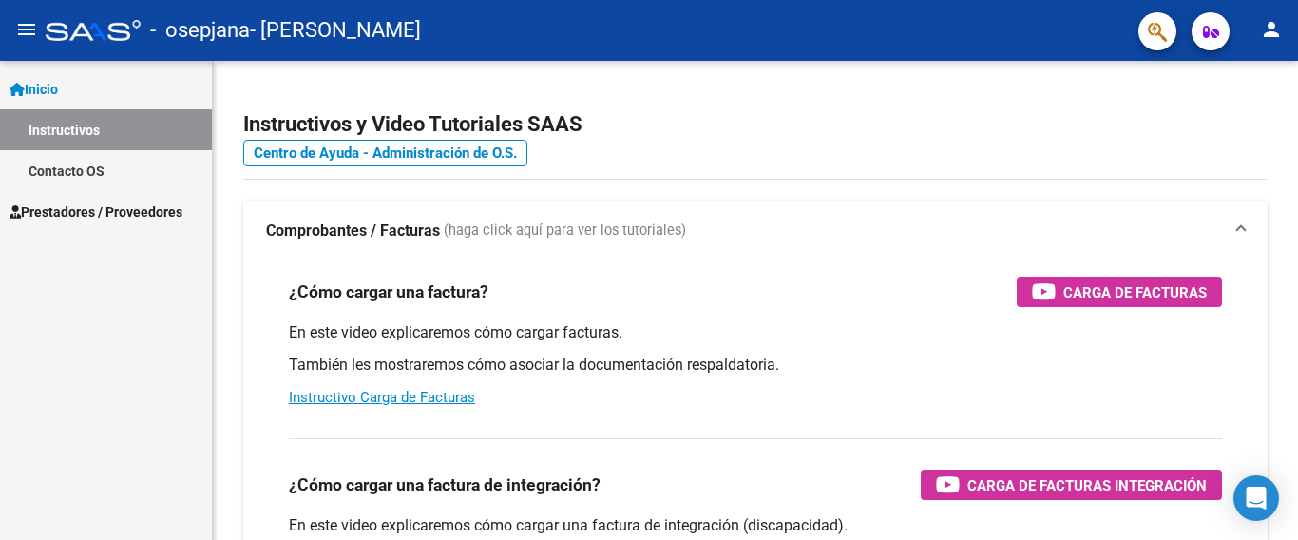 The height and width of the screenshot is (540, 1298). Describe the element at coordinates (755, 231) in the screenshot. I see `mat-expansion-panel-header: Comprobantes / Facturas (haga click aquí para ver los tutoriales)` at that location.